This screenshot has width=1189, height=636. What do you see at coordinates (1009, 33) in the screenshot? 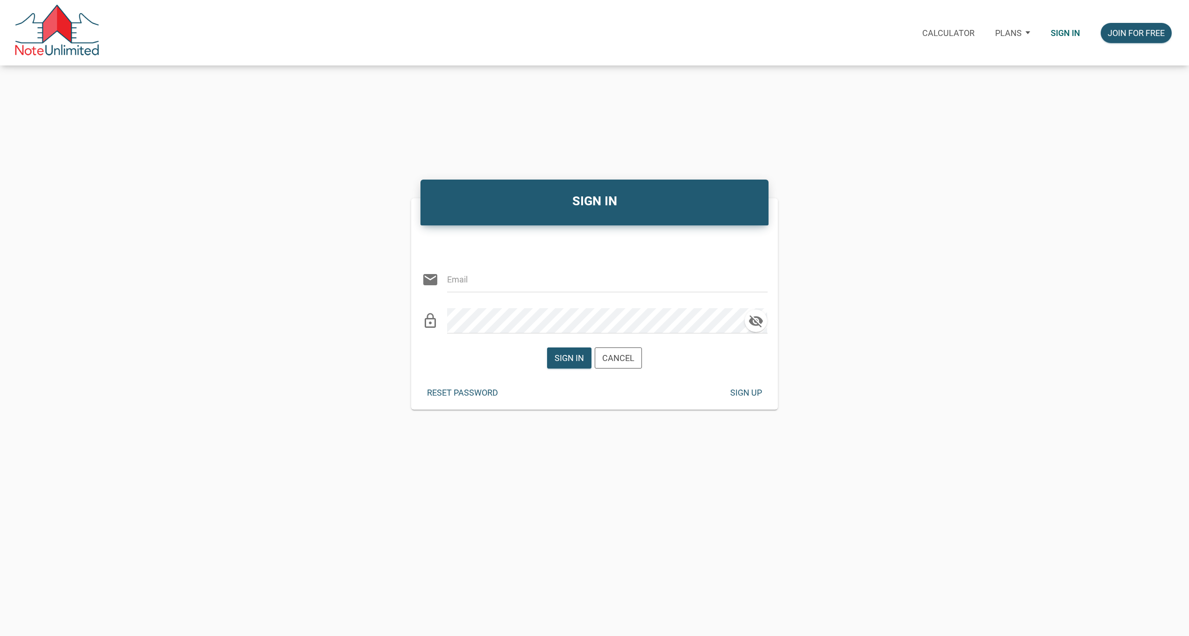
I see `p: Plans` at bounding box center [1009, 33].